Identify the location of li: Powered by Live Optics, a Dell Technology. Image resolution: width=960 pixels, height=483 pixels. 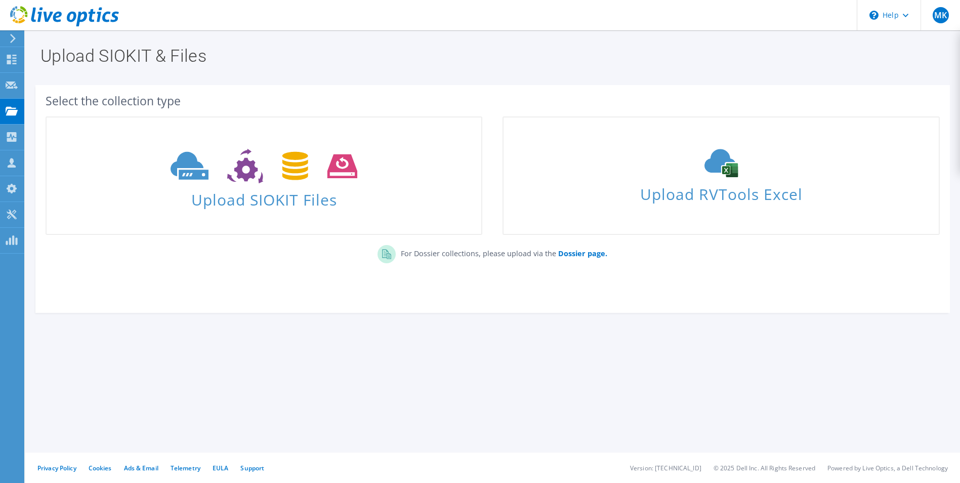
(888, 468).